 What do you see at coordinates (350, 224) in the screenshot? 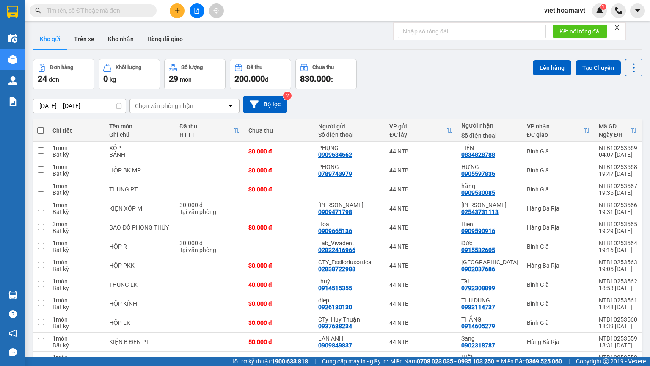
I see `div: Hoa` at bounding box center [350, 224].